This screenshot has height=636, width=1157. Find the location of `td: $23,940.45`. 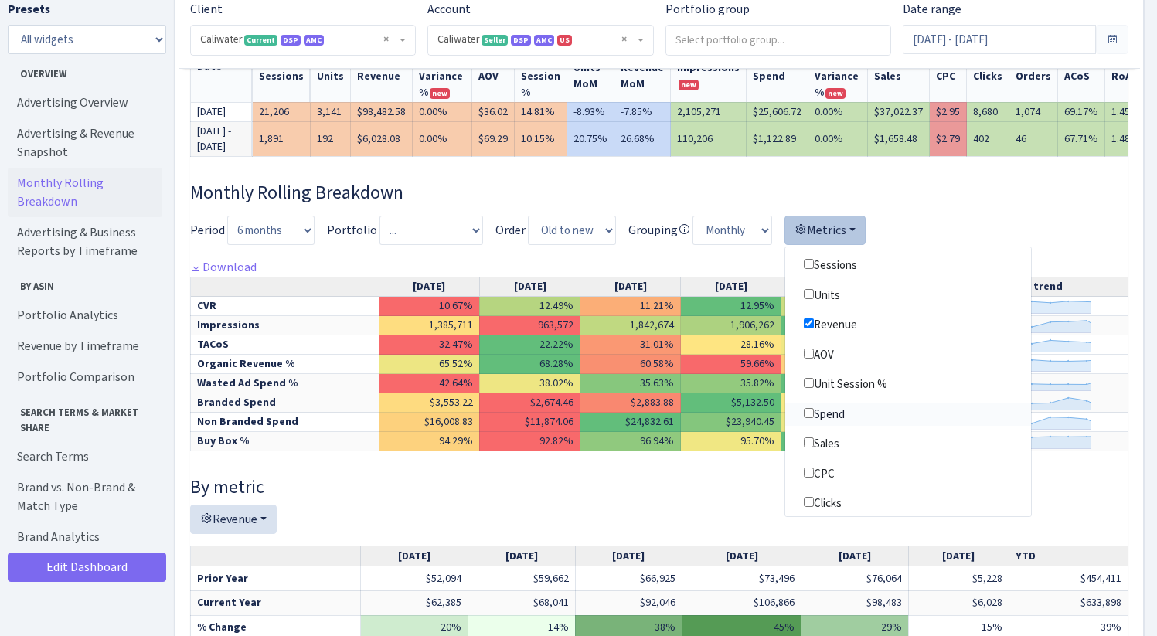

td: $23,940.45 is located at coordinates (731, 422).